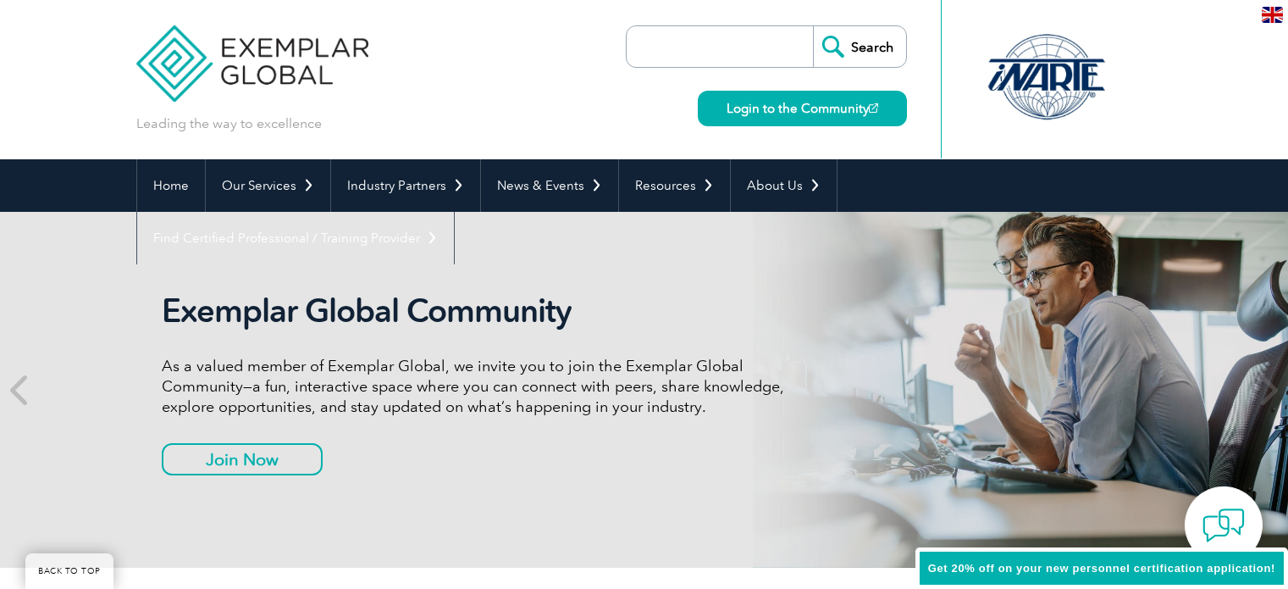 The height and width of the screenshot is (589, 1288). Describe the element at coordinates (268, 185) in the screenshot. I see `a: Our Services` at that location.